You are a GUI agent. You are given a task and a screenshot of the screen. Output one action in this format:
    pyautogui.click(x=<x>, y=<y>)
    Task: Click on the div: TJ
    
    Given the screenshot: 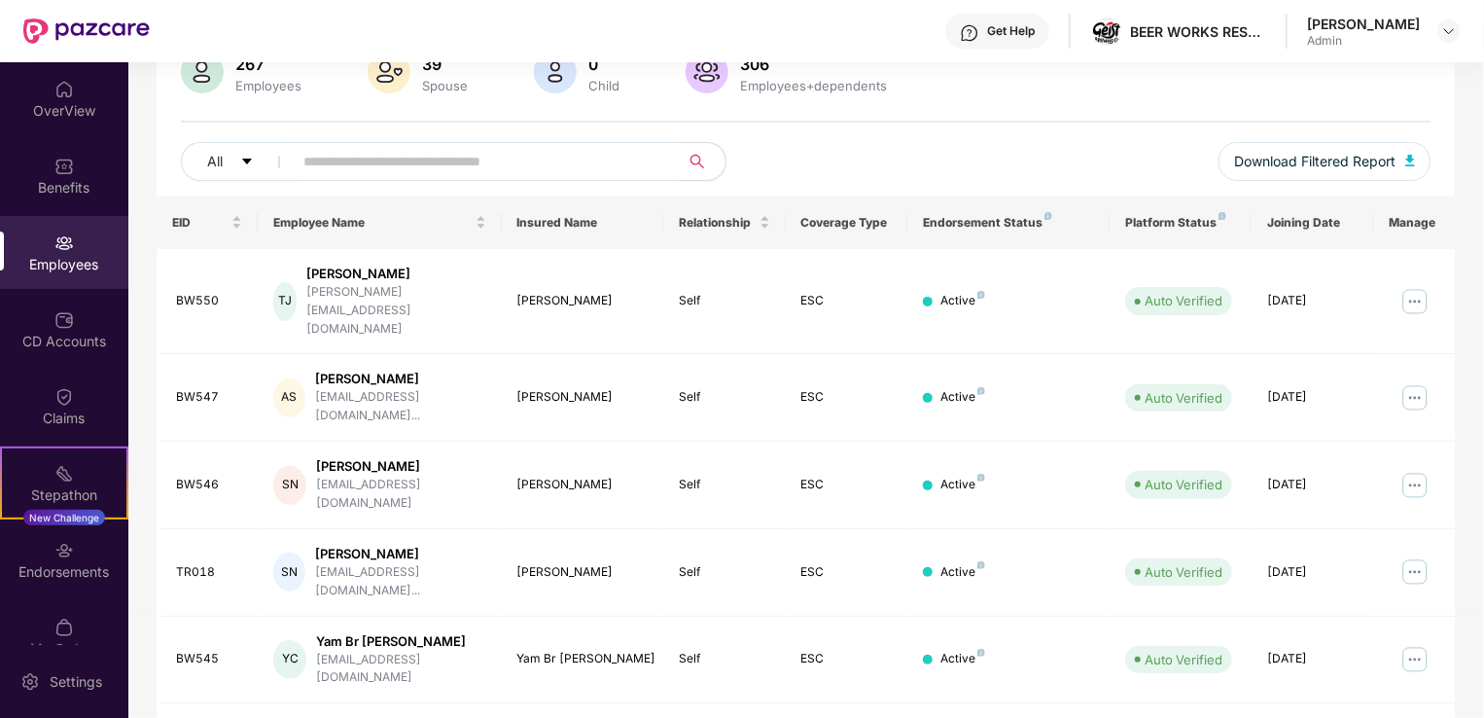 What is the action you would take?
    pyautogui.click(x=285, y=302)
    